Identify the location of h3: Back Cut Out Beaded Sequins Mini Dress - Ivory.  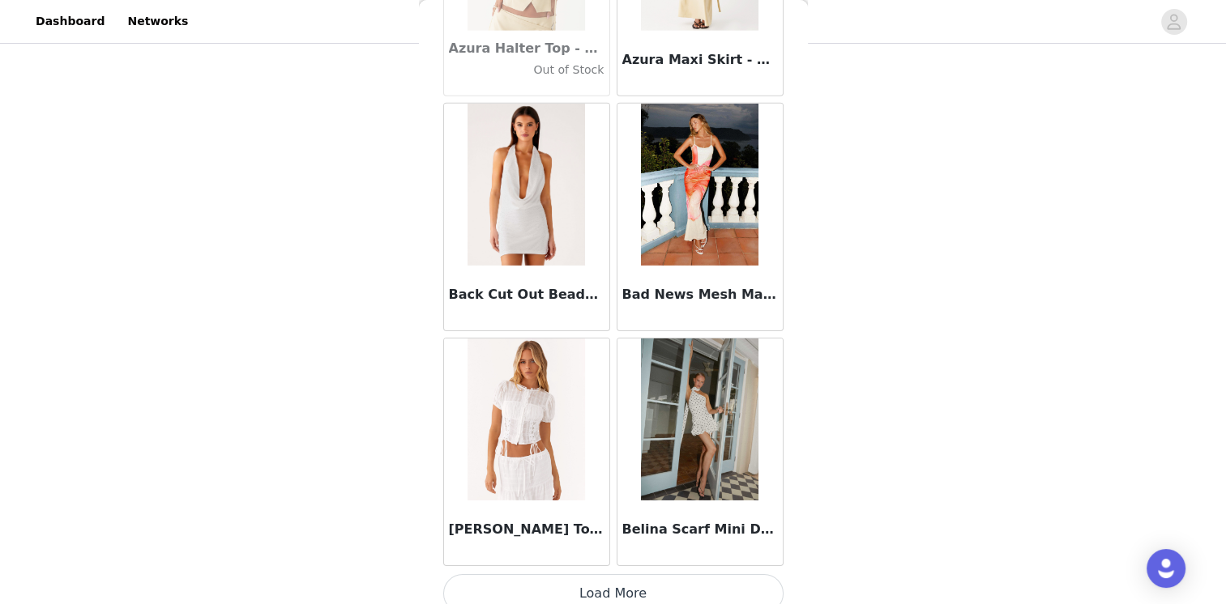
(527, 295).